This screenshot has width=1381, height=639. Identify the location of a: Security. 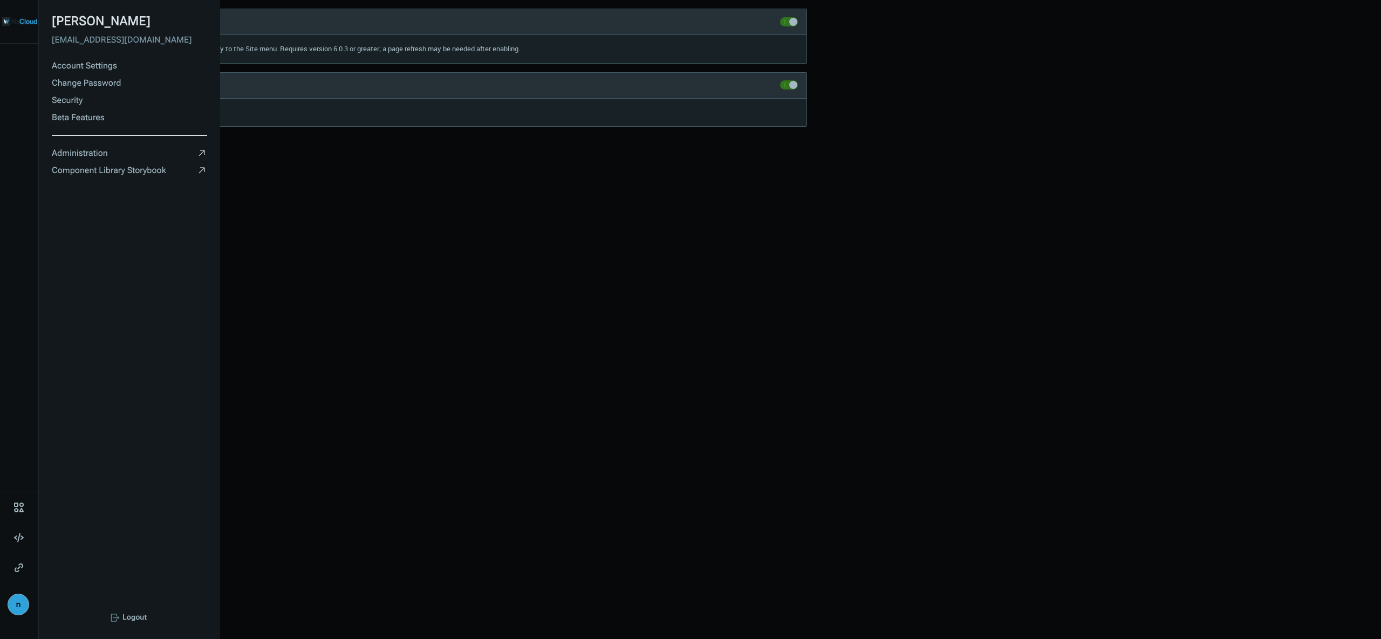
(129, 100).